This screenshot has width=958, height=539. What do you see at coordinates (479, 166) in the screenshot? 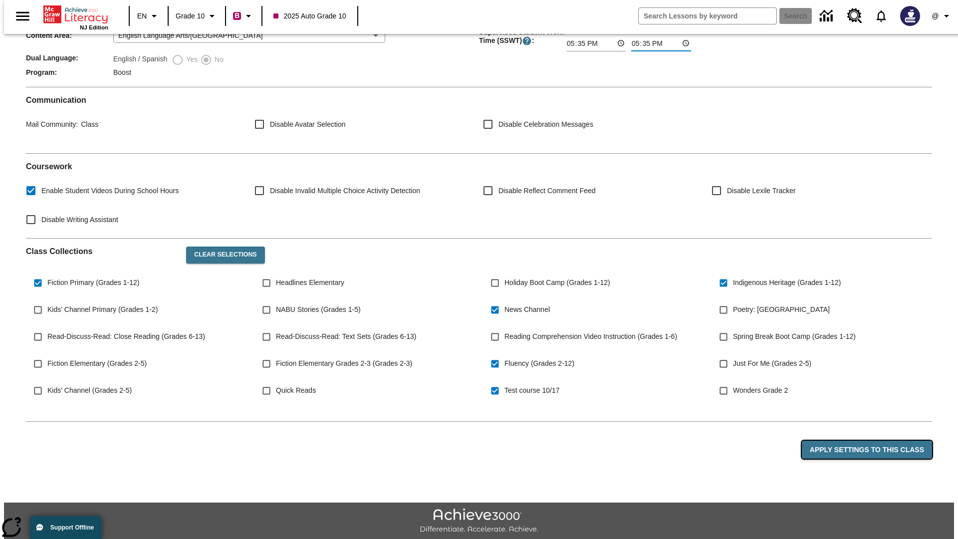
I see `h2: Course work` at bounding box center [479, 166].